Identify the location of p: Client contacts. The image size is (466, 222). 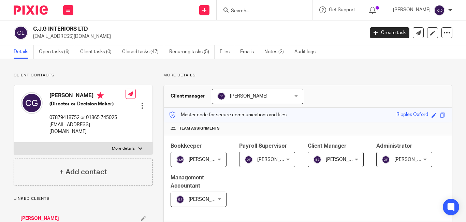
(83, 75).